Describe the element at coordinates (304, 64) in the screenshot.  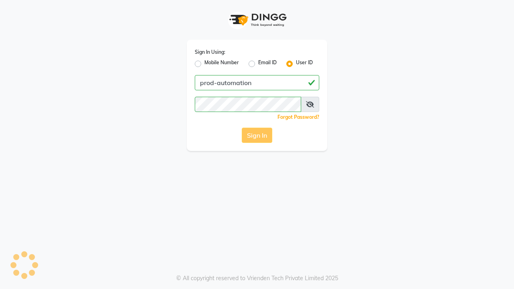
I see `label: User ID` at that location.